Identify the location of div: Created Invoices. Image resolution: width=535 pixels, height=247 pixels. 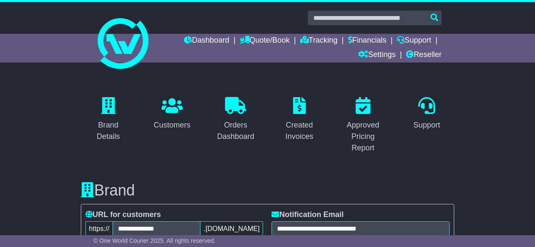
(299, 131).